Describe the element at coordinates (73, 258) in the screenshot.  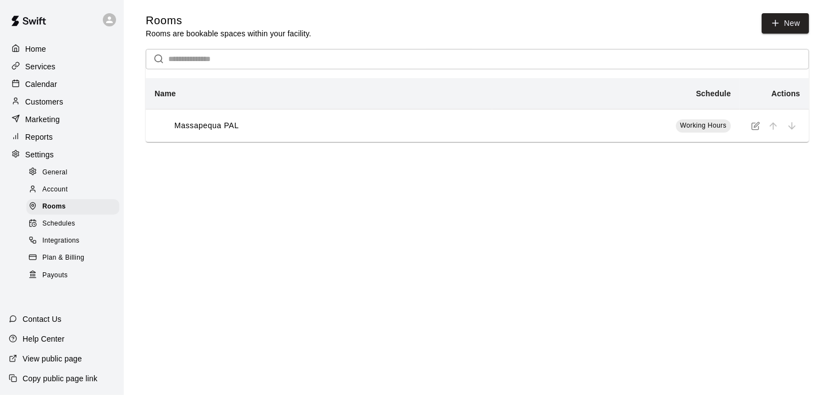
I see `div: Plan & Billing` at that location.